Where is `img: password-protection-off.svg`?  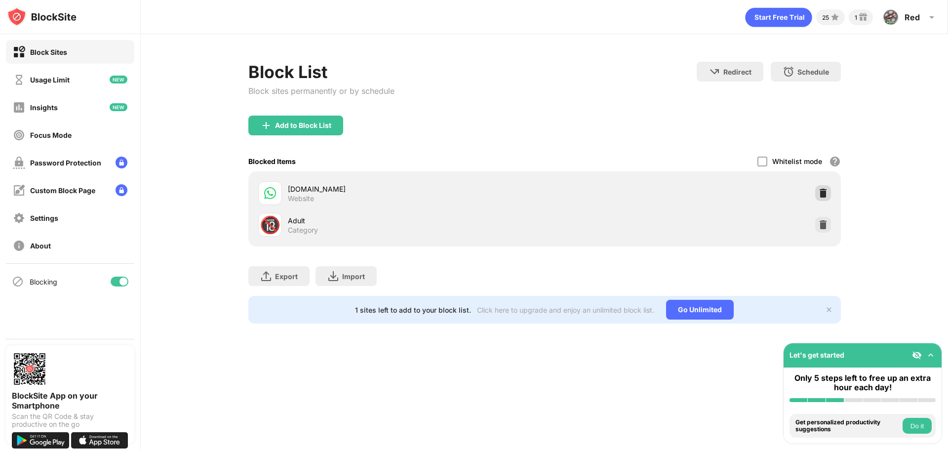
img: password-protection-off.svg is located at coordinates (19, 162).